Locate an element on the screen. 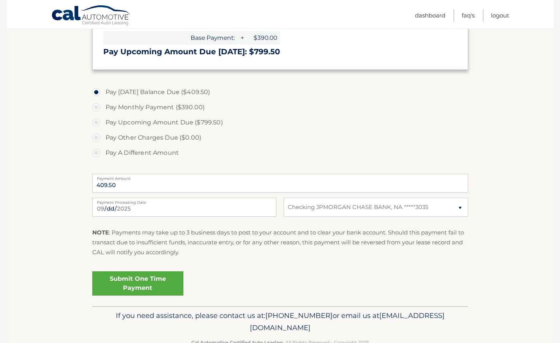 This screenshot has width=560, height=343. label: Pay Other Charges Due ($0.00) is located at coordinates (280, 138).